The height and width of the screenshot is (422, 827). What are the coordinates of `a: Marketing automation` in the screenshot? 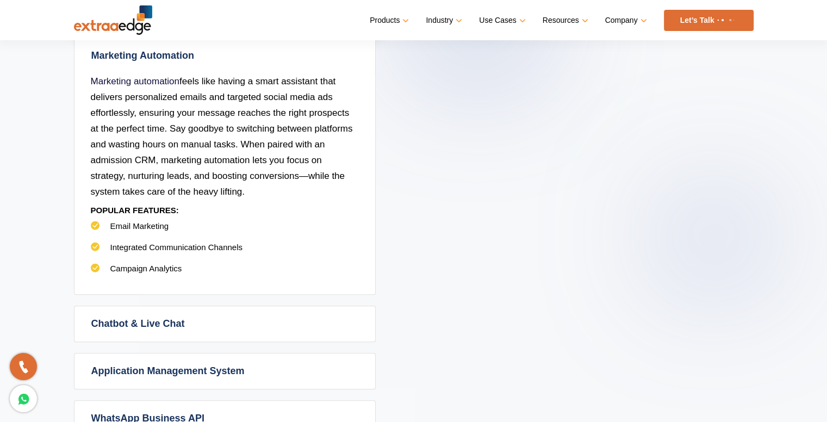 It's located at (135, 81).